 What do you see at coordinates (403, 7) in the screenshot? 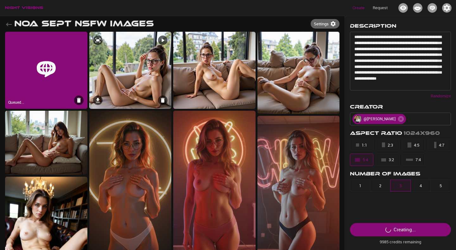
I see `a: Projects` at bounding box center [403, 7].